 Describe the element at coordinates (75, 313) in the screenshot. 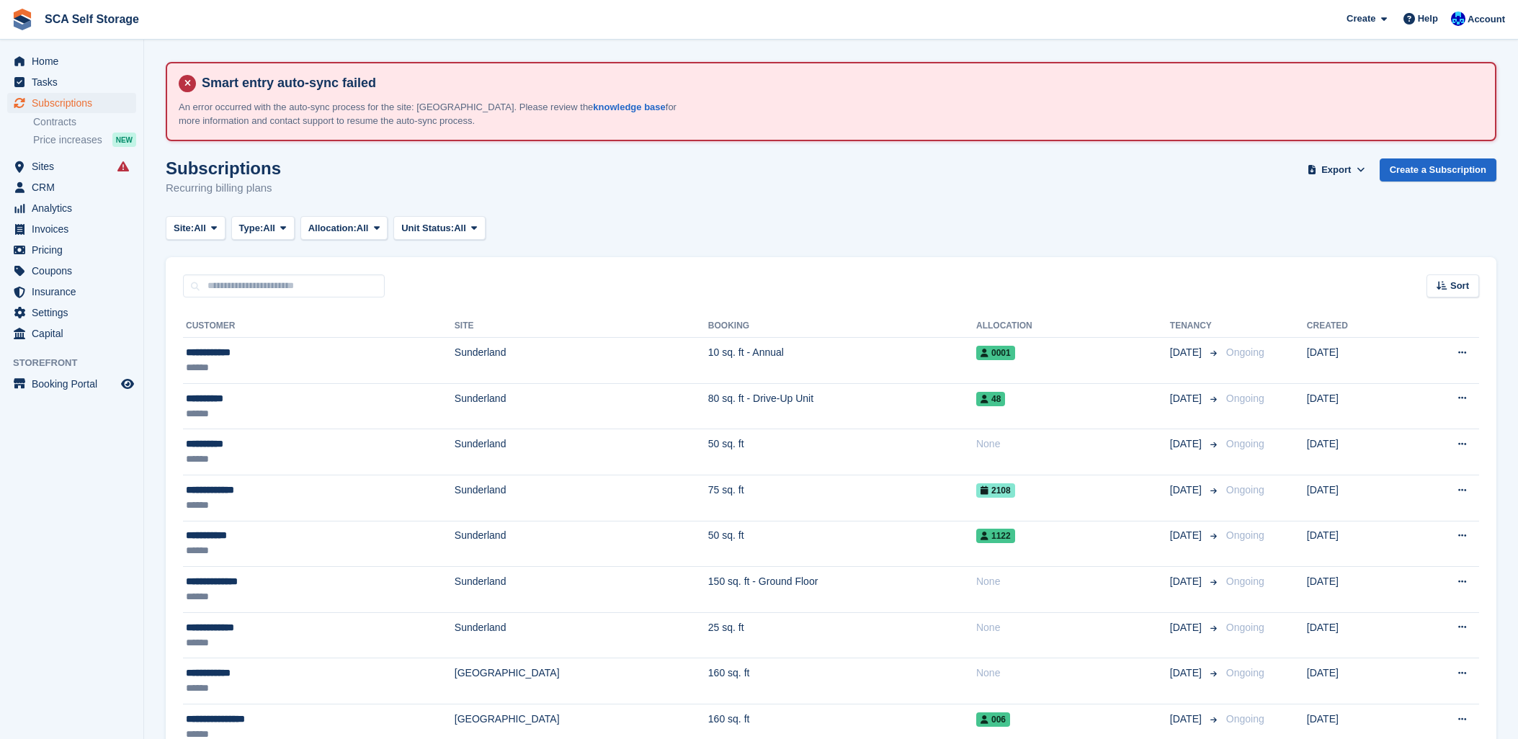

I see `span: Settings` at that location.